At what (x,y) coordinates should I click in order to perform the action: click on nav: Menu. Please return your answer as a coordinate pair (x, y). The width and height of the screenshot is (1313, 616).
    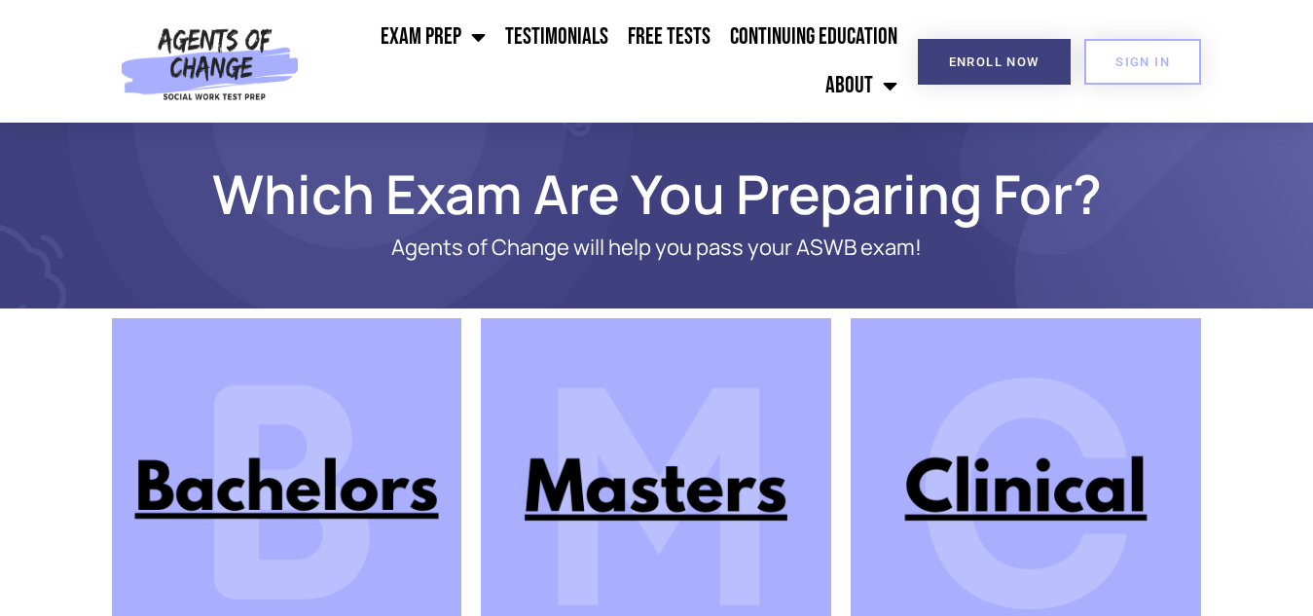
    Looking at the image, I should click on (606, 61).